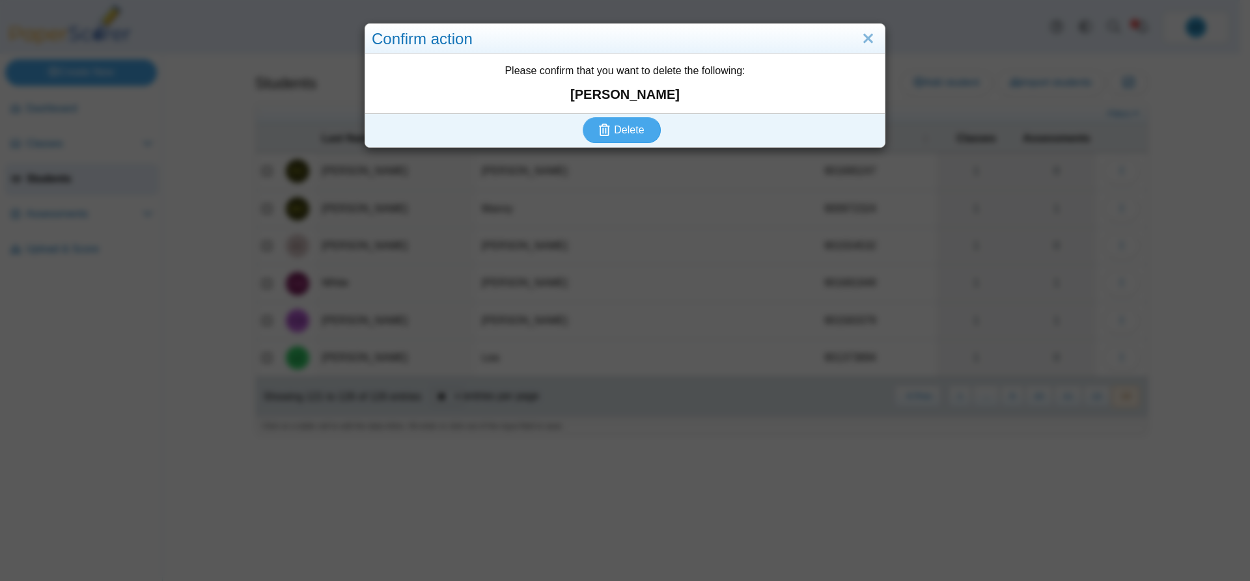 This screenshot has width=1250, height=581. I want to click on a: Close, so click(868, 39).